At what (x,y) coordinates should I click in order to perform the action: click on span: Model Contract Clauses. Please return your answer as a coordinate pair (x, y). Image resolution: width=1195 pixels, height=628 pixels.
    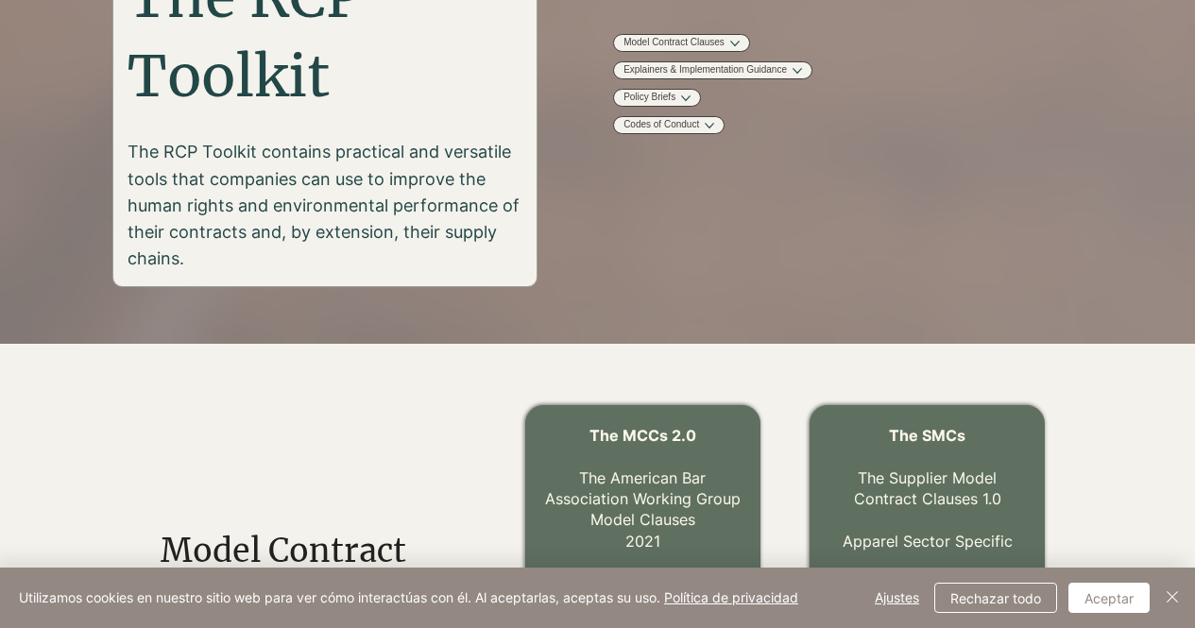
    Looking at the image, I should click on (283, 574).